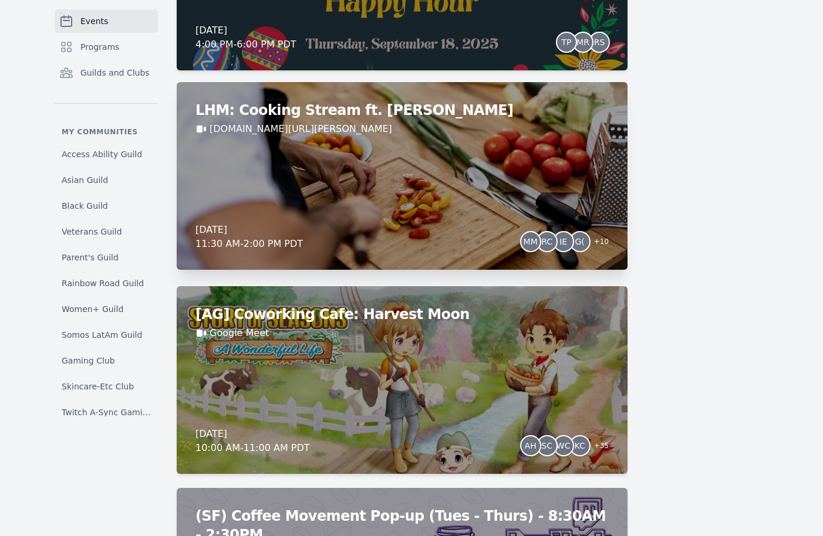 This screenshot has height=536, width=823. Describe the element at coordinates (94, 21) in the screenshot. I see `span: Events` at that location.